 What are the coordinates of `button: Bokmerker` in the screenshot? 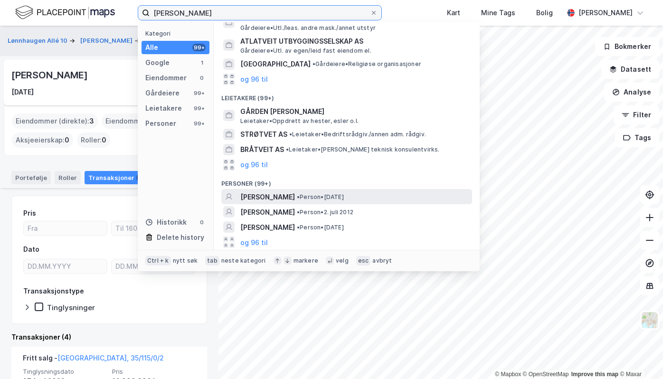 It's located at (627, 47).